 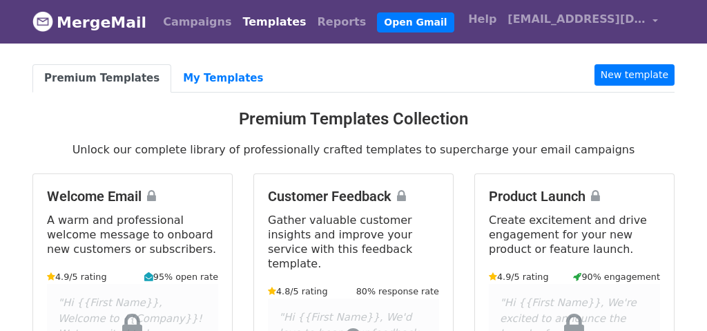 I want to click on a: Premium Templates, so click(x=102, y=78).